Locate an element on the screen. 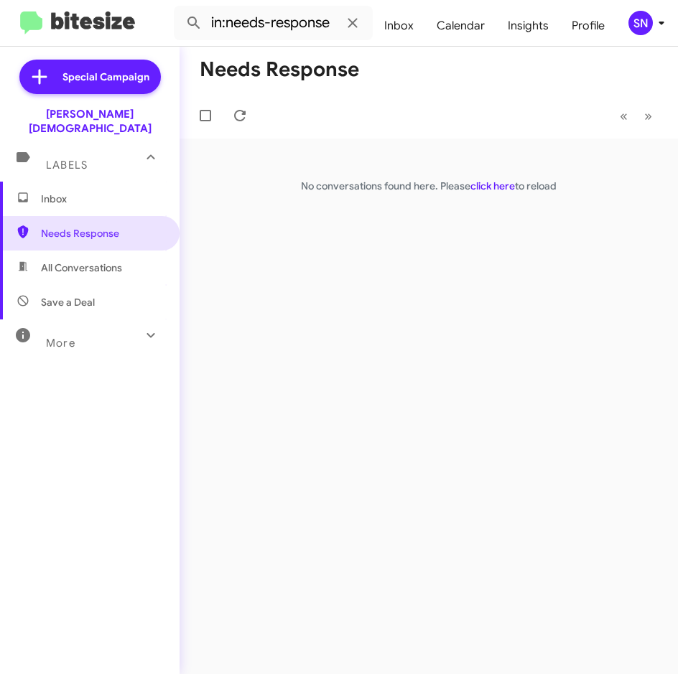 This screenshot has height=674, width=678. span: Save a Deal is located at coordinates (67, 302).